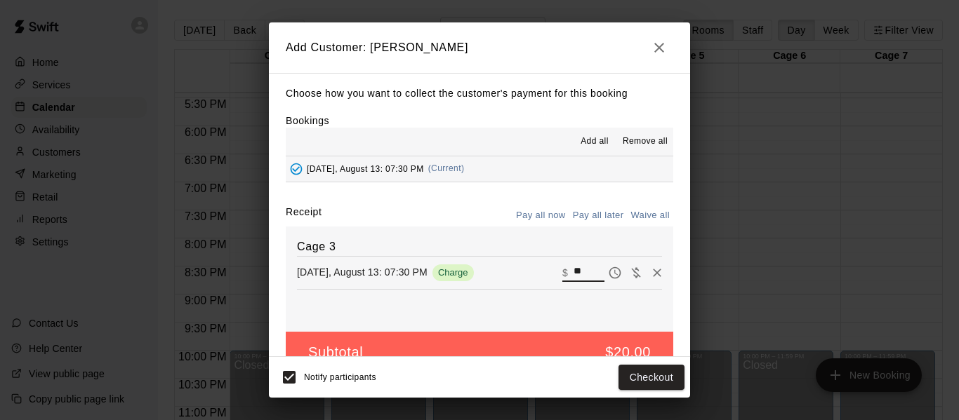 Image resolution: width=959 pixels, height=420 pixels. I want to click on button: Remove, so click(657, 273).